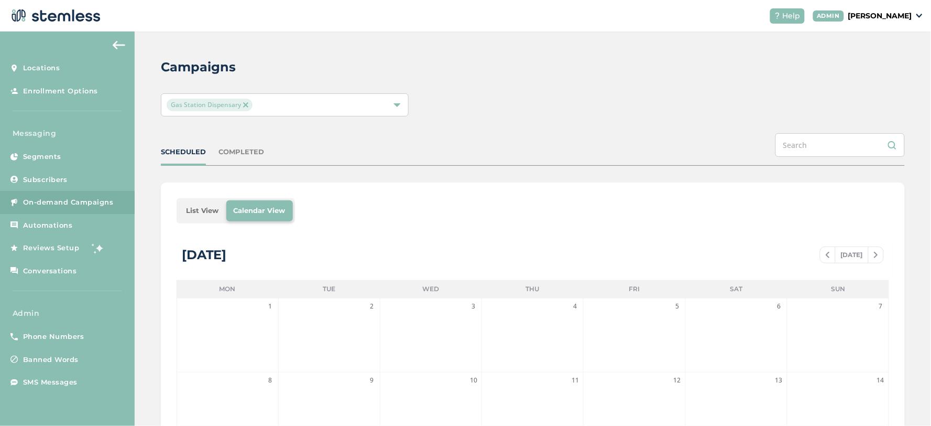 The height and width of the screenshot is (426, 931). What do you see at coordinates (41, 68) in the screenshot?
I see `span: Locations` at bounding box center [41, 68].